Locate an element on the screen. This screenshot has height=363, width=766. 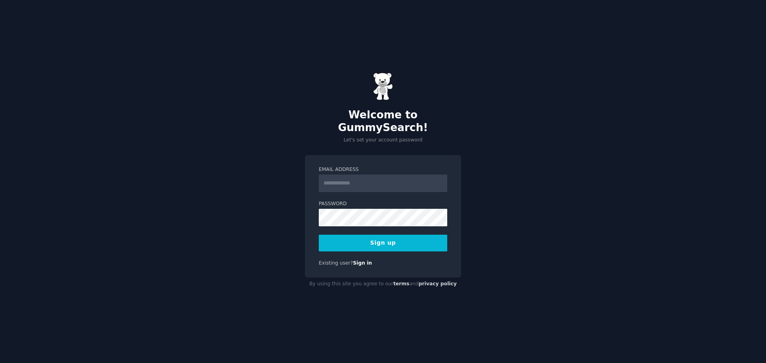
label: Password is located at coordinates (383, 204).